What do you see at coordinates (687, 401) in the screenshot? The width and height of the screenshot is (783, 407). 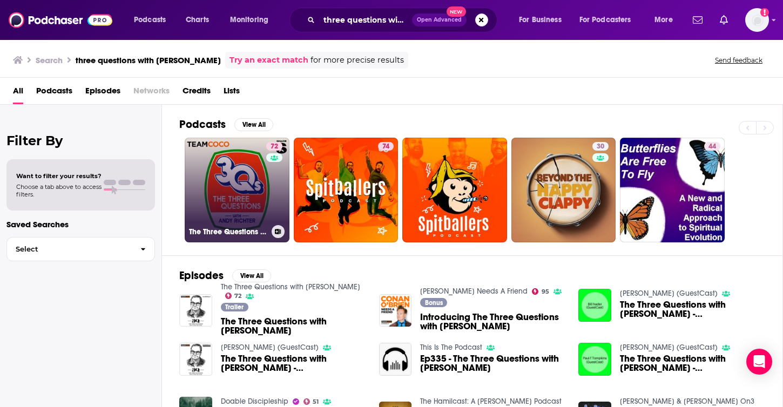 I see `a: Andy & Ari On3` at bounding box center [687, 401].